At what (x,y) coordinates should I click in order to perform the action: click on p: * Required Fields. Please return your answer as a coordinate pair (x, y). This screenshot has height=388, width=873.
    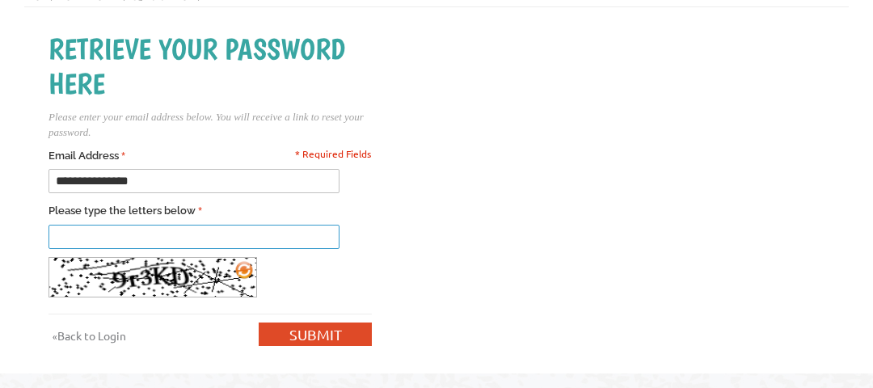
    Looking at the image, I should click on (333, 154).